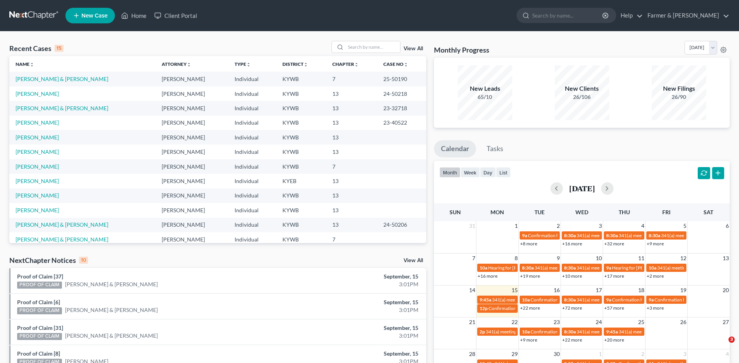  What do you see at coordinates (402, 225) in the screenshot?
I see `td: 24-50206` at bounding box center [402, 225].